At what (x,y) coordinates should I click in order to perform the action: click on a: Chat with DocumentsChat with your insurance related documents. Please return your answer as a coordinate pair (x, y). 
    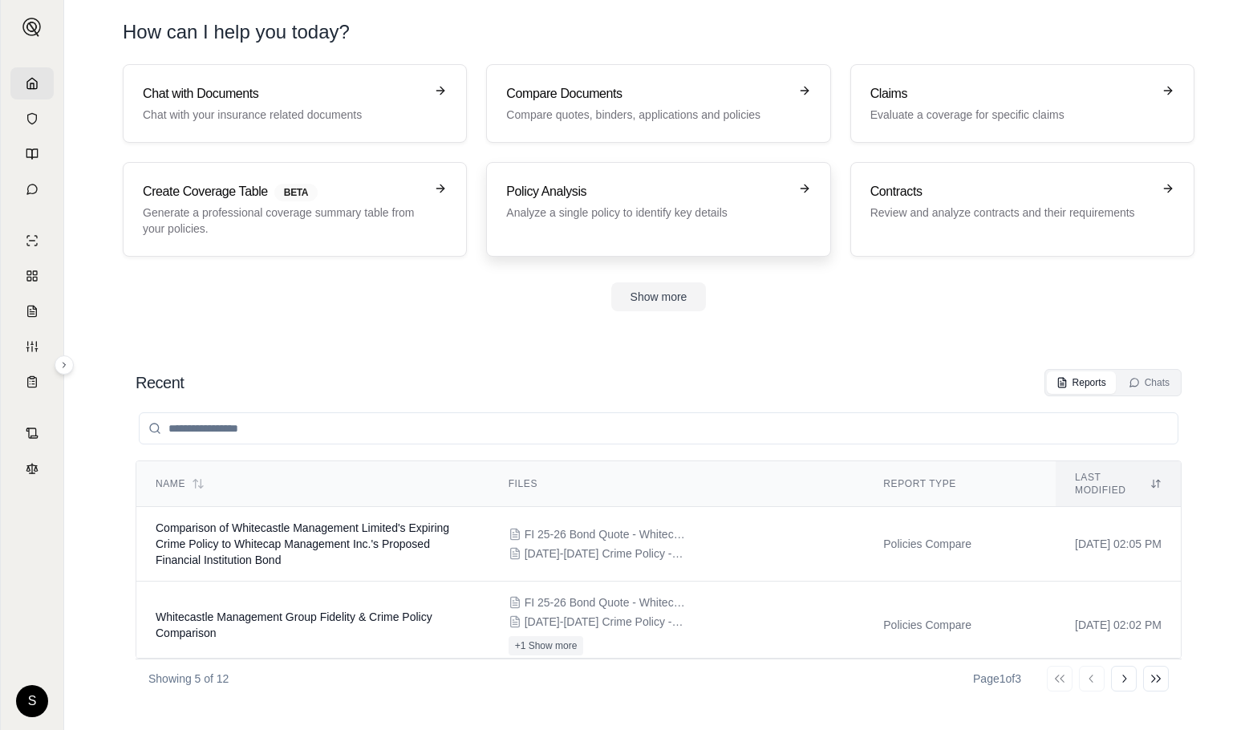
    Looking at the image, I should click on (294, 103).